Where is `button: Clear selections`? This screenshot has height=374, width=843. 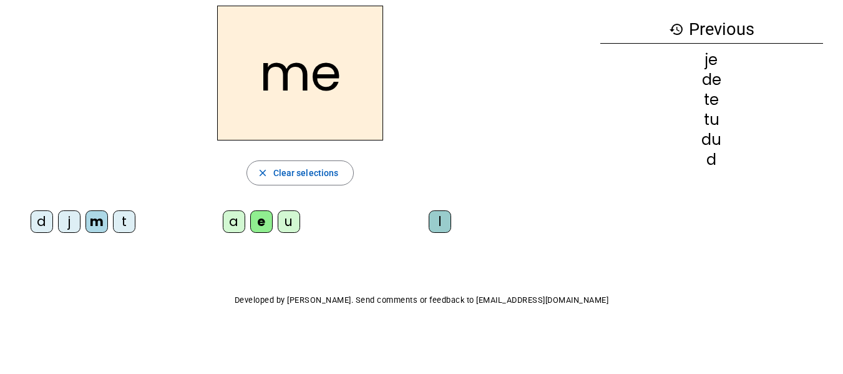
button: Clear selections is located at coordinates (300, 173).